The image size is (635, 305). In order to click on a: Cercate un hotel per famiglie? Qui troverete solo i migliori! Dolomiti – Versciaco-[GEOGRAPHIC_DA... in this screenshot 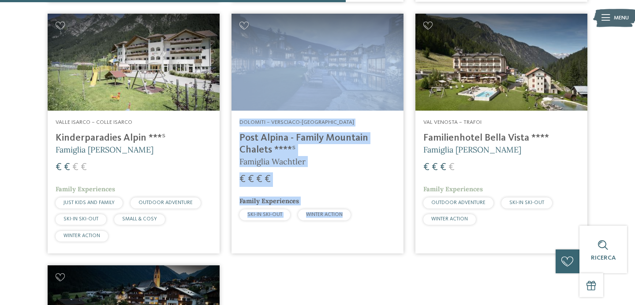, I will do `click(318, 134)`.